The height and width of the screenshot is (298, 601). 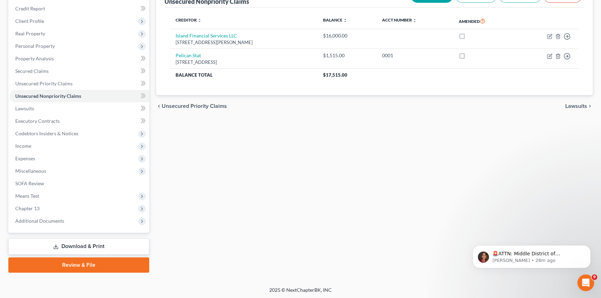 What do you see at coordinates (335, 75) in the screenshot?
I see `span: $17,515.00` at bounding box center [335, 75].